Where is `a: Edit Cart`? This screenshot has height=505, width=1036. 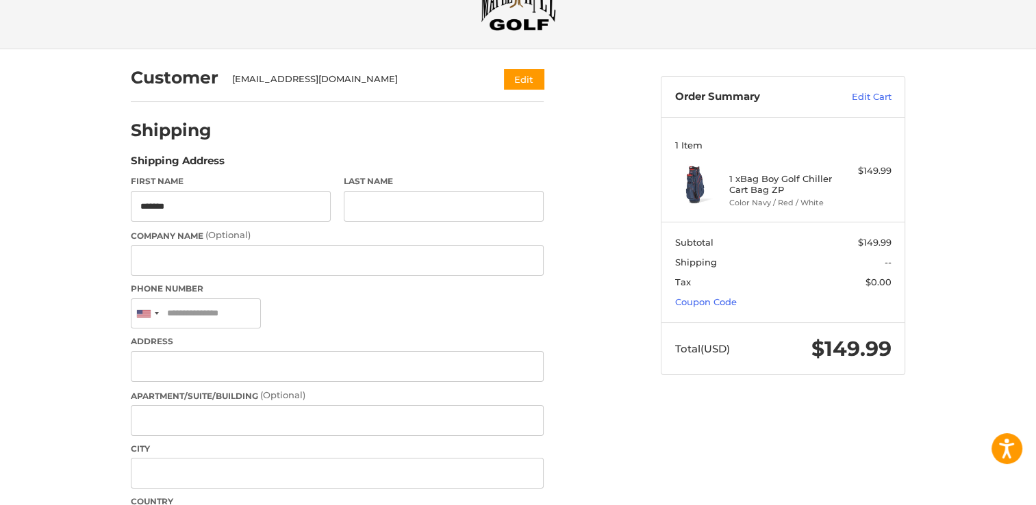 a: Edit Cart is located at coordinates (857, 97).